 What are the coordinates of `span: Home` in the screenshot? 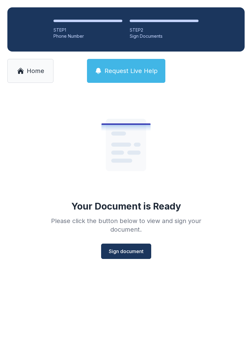 It's located at (35, 71).